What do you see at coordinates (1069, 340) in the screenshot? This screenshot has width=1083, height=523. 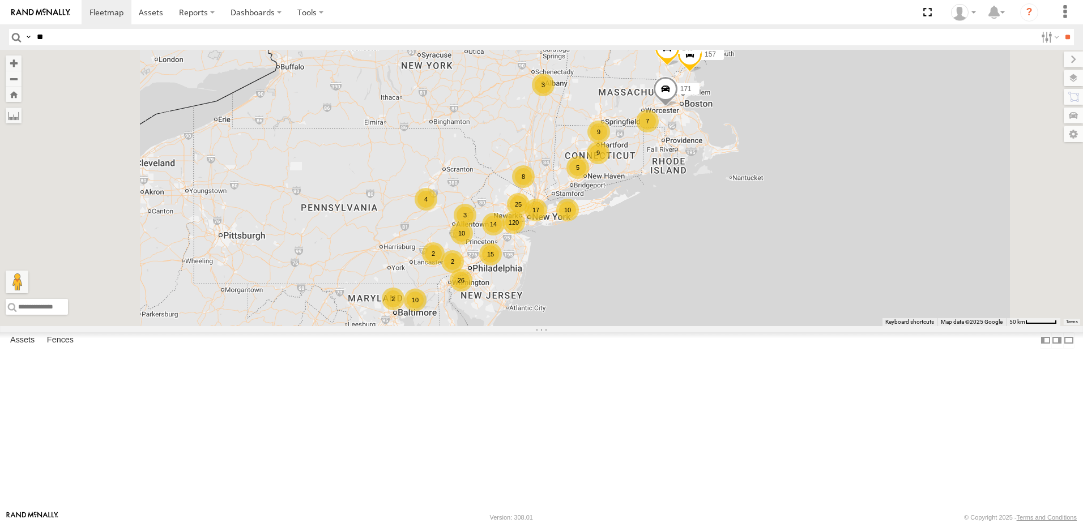 I see `label: Hide Summary Table` at bounding box center [1069, 340].